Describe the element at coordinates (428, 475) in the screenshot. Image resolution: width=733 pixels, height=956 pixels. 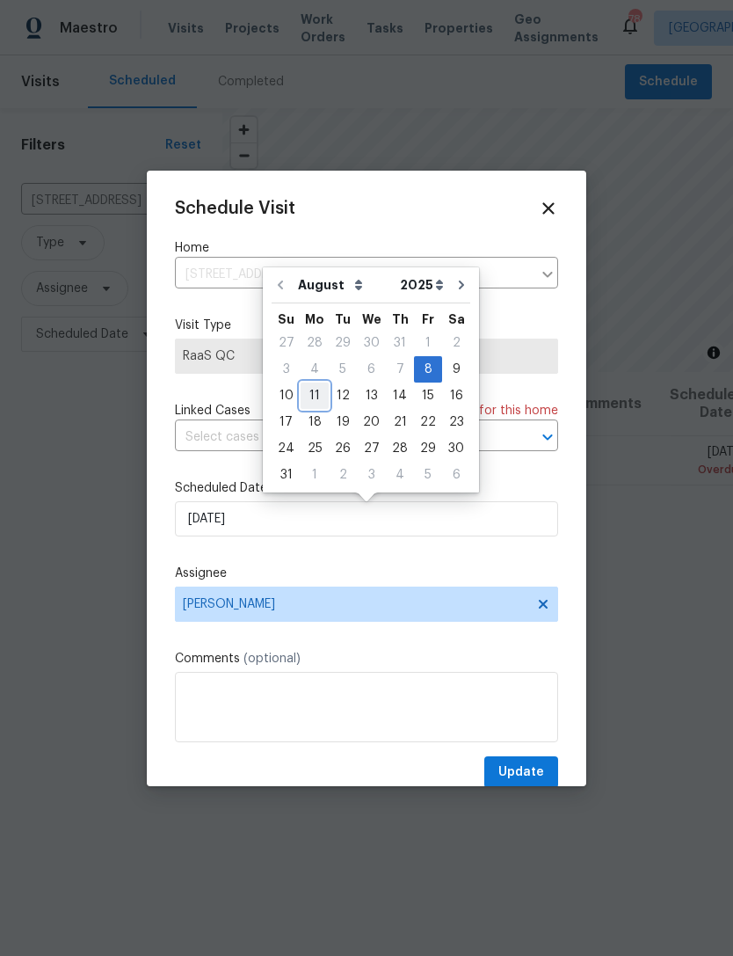
I see `div: 5` at that location.